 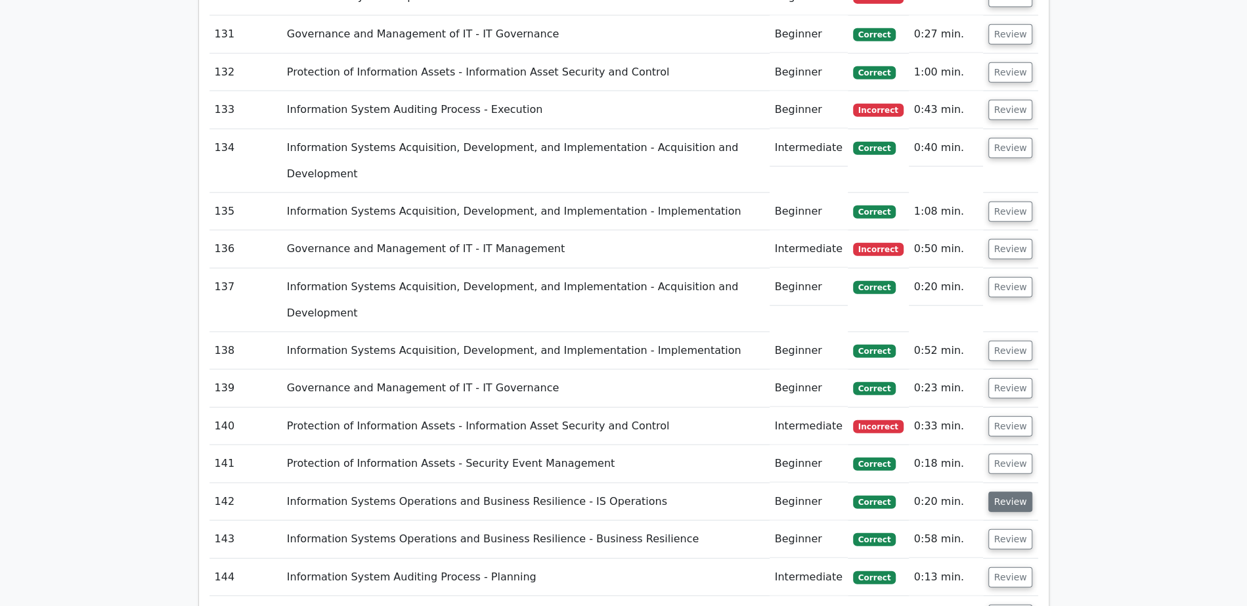 What do you see at coordinates (246, 464) in the screenshot?
I see `td: 141` at bounding box center [246, 464].